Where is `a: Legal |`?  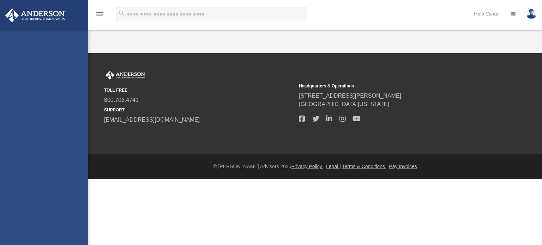 a: Legal | is located at coordinates (333, 167).